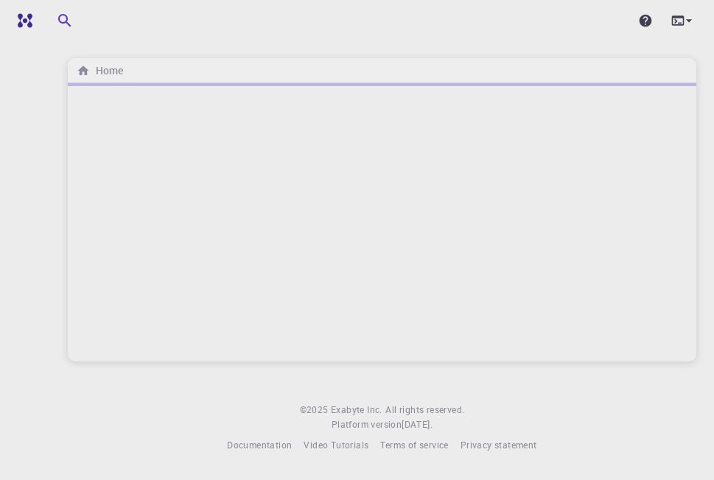  What do you see at coordinates (336, 445) in the screenshot?
I see `span: Video Tutorials` at bounding box center [336, 445].